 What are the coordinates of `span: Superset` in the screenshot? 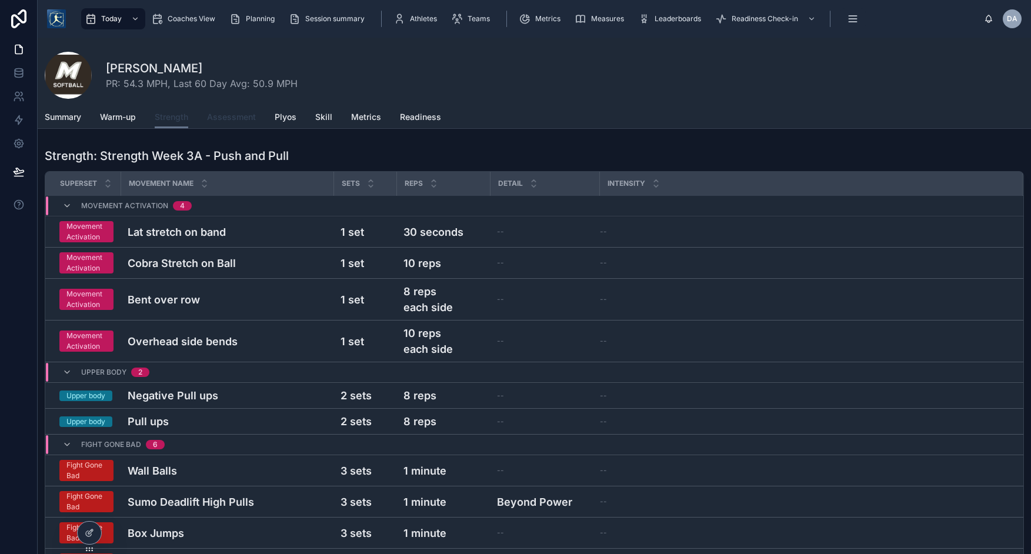 It's located at (78, 184).